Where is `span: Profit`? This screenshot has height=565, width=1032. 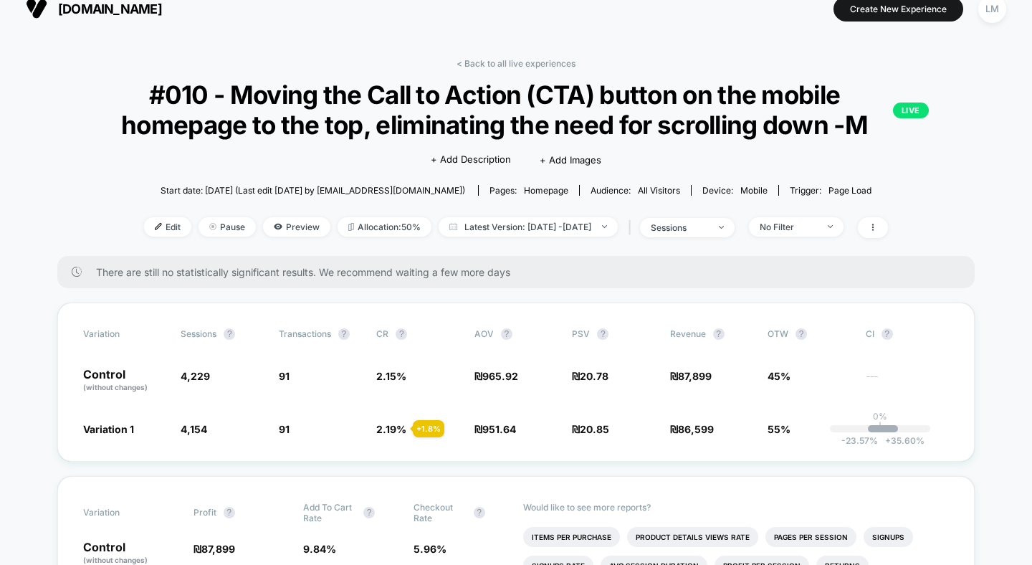 span: Profit is located at coordinates (205, 512).